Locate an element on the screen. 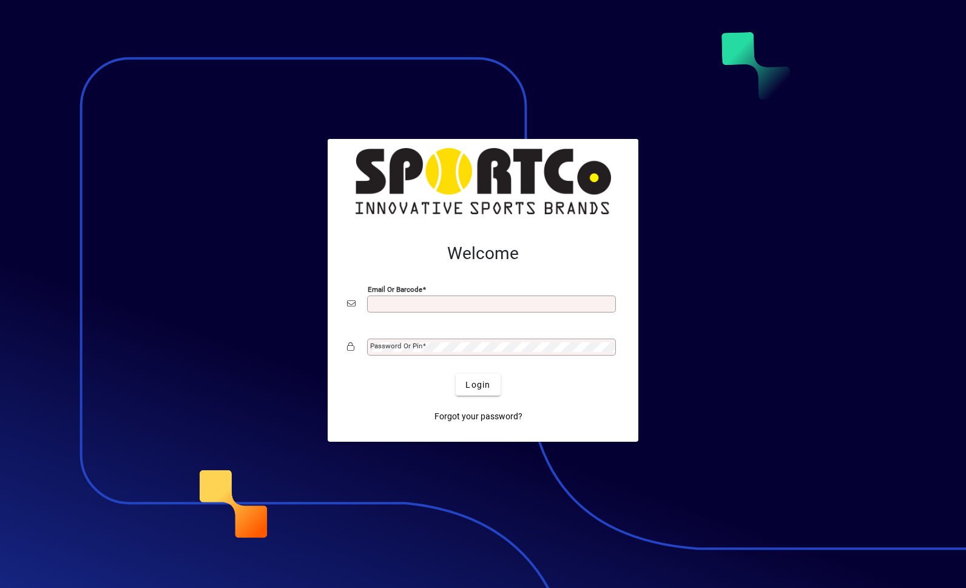  span: Login is located at coordinates (477, 385).